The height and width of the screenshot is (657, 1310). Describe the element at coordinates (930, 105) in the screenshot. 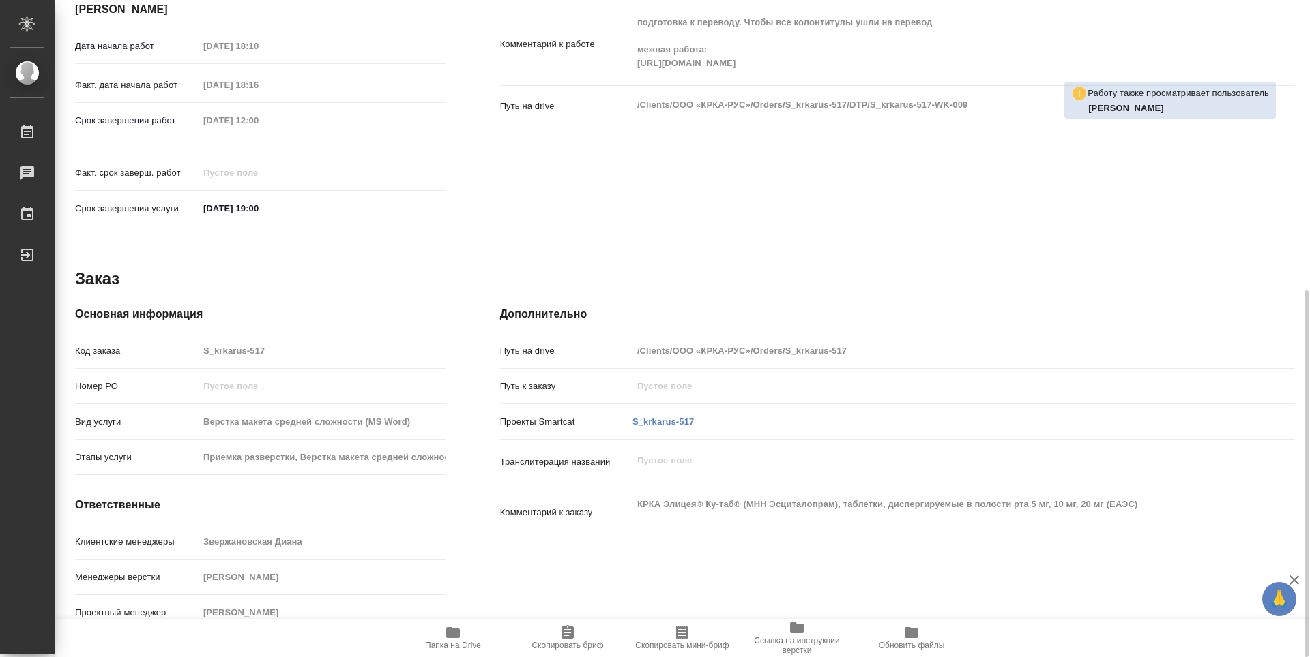

I see `textarea: /Clients/ООО «КРКА-РУС»/Orders/S_krkarus-517/DTP/S_krkarus-517-WK-009` at that location.